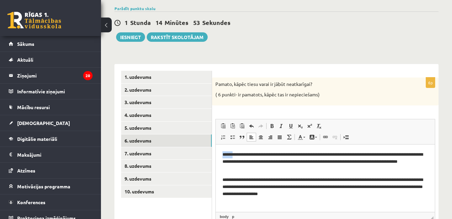  I want to click on p: Pamato, kāpēc tiesu varai ir jābūt neatkarīgai?, so click(308, 84).